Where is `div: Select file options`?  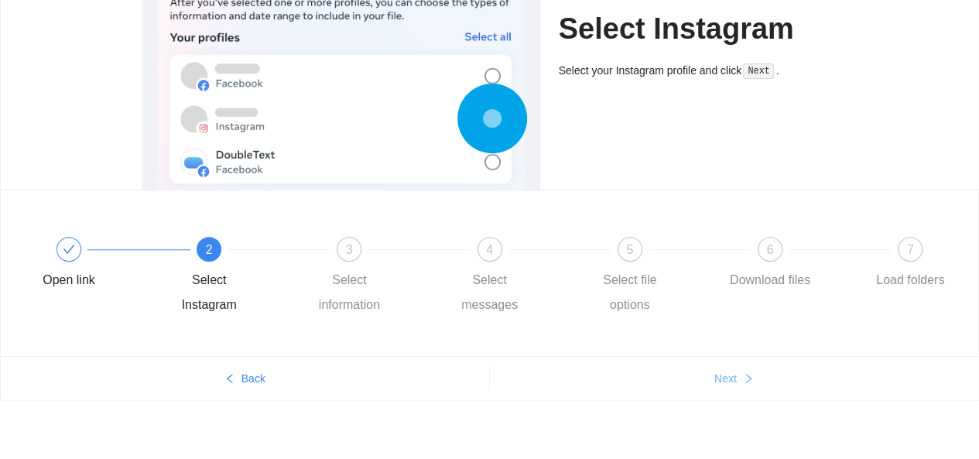 div: Select file options is located at coordinates (630, 293).